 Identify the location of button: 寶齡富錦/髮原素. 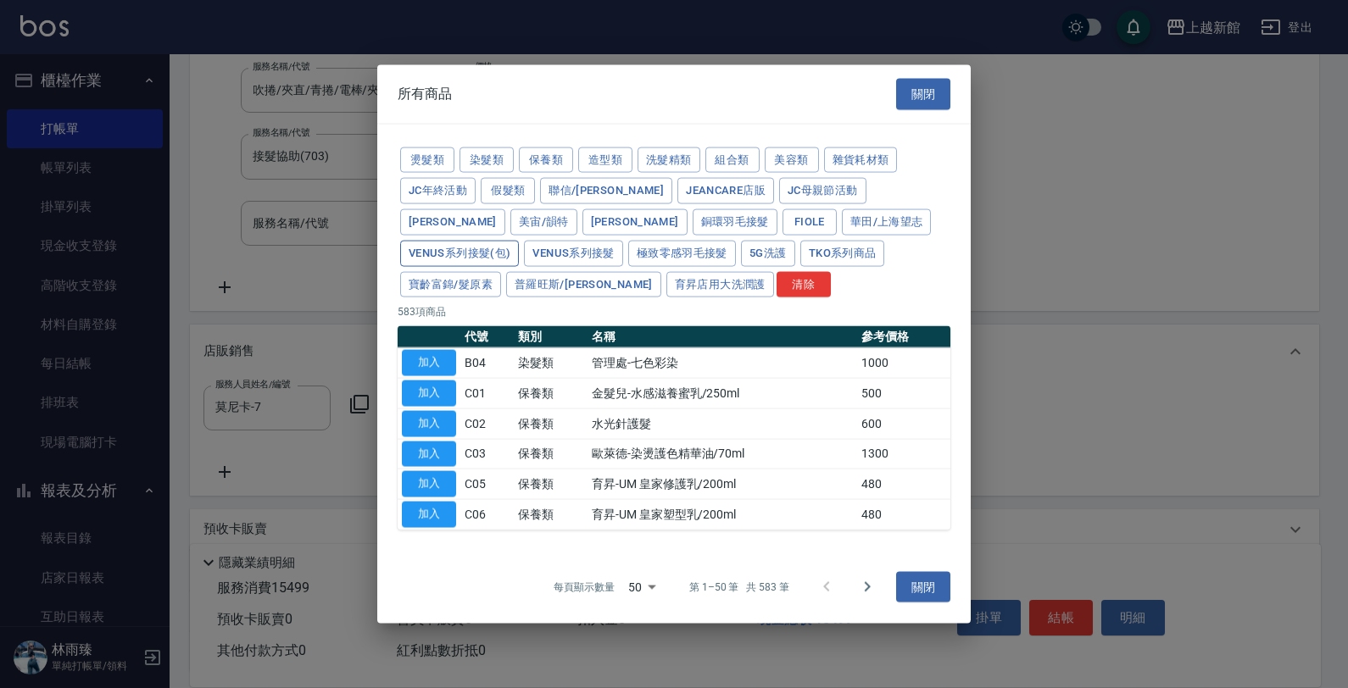
(450, 284).